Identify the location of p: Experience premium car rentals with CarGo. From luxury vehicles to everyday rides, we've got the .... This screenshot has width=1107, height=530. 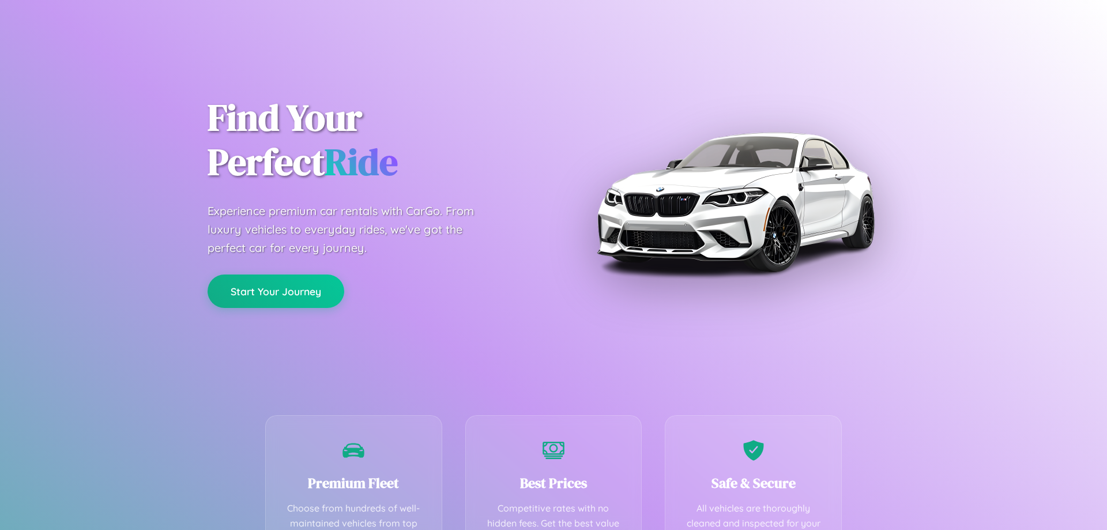
(352, 229).